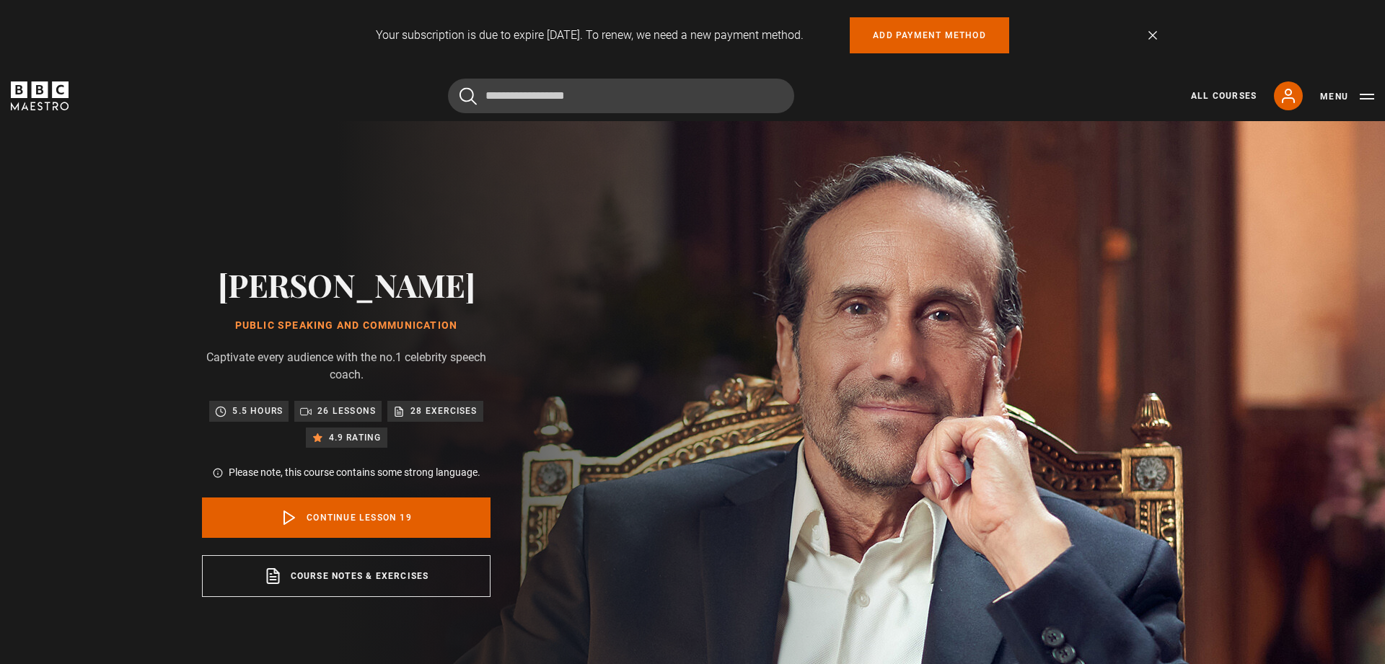 The height and width of the screenshot is (664, 1385). What do you see at coordinates (346, 576) in the screenshot?
I see `a: Course notes & exercises` at bounding box center [346, 576].